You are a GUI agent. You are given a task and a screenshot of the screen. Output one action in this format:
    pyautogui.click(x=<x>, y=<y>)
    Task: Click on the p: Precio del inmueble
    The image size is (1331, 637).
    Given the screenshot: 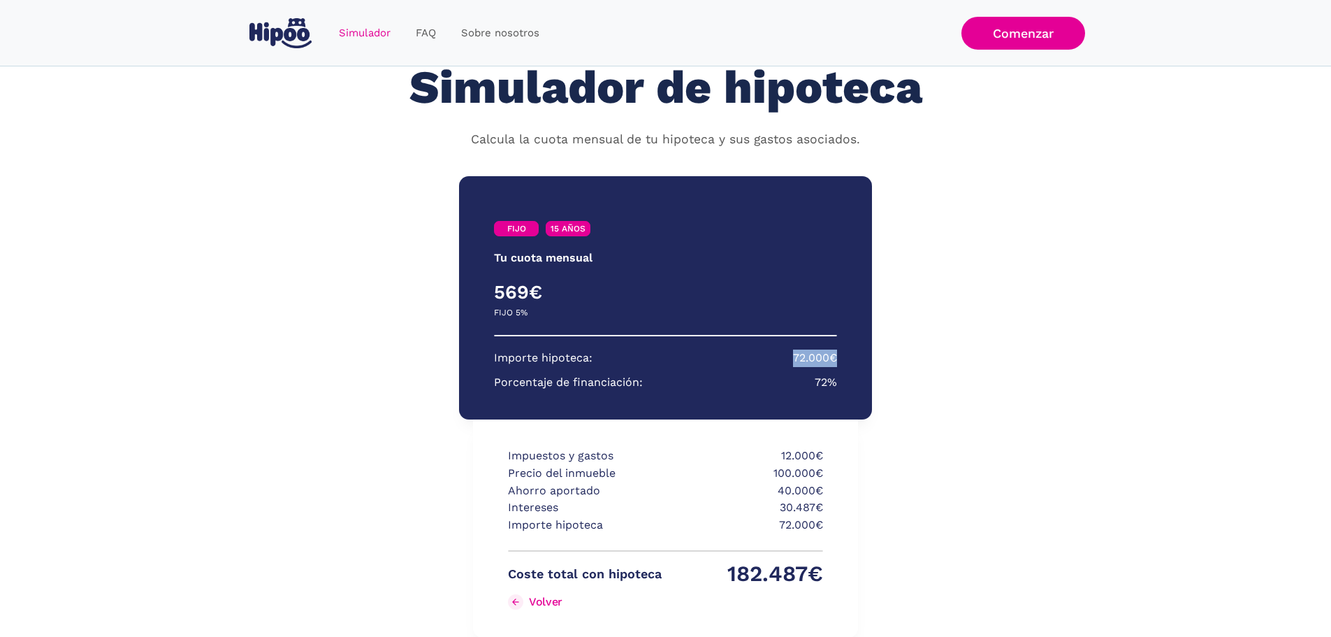 What is the action you would take?
    pyautogui.click(x=585, y=473)
    